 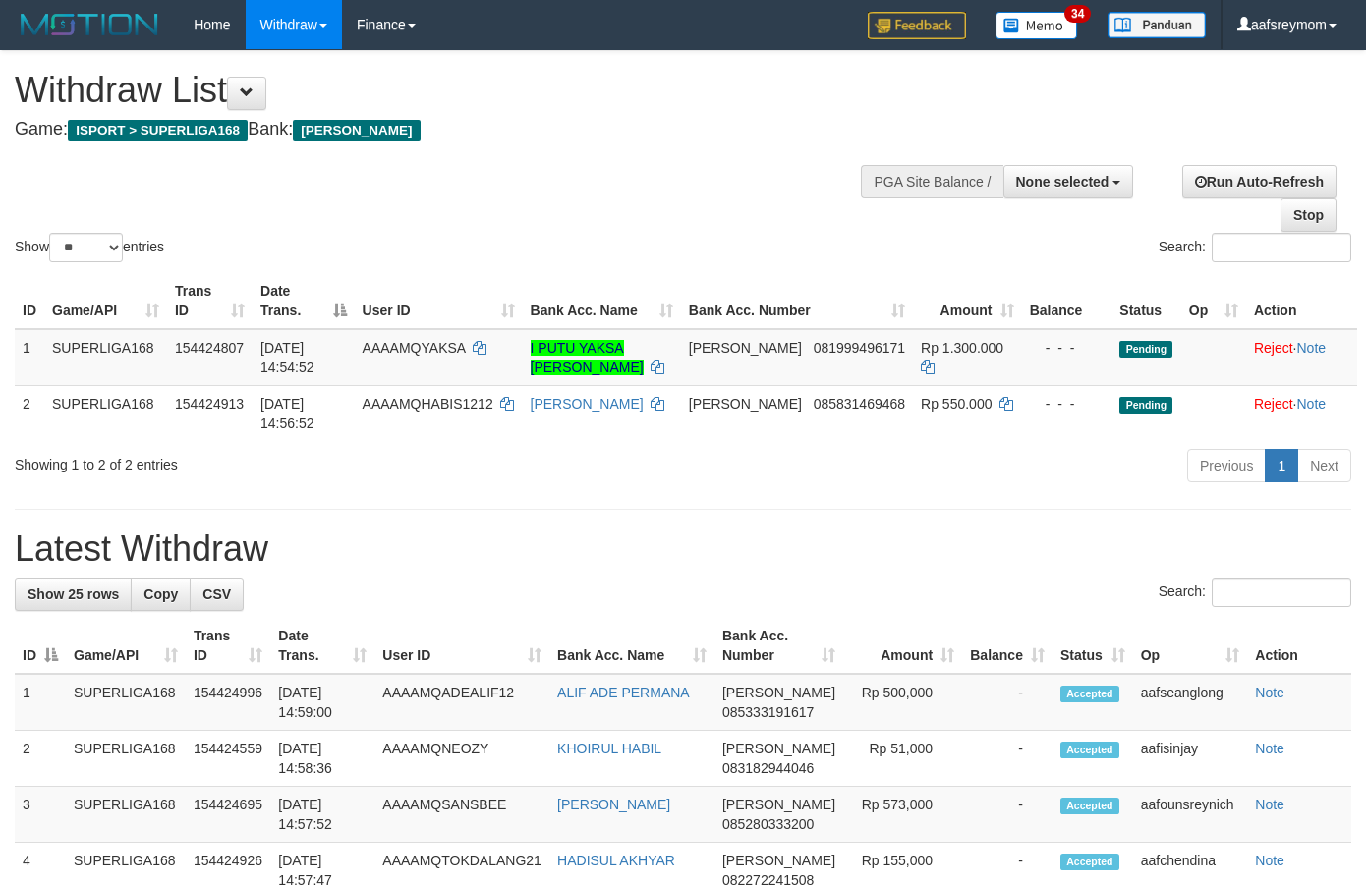 What do you see at coordinates (414, 348) in the screenshot?
I see `span: AAAAMQYAKSA` at bounding box center [414, 348].